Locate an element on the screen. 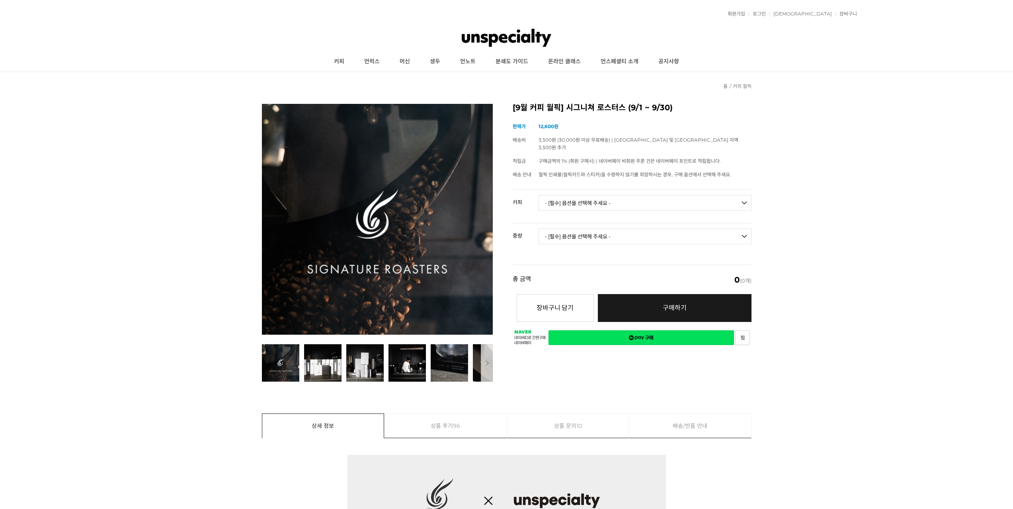 The height and width of the screenshot is (509, 1013). a: 상세 정보 is located at coordinates (323, 426).